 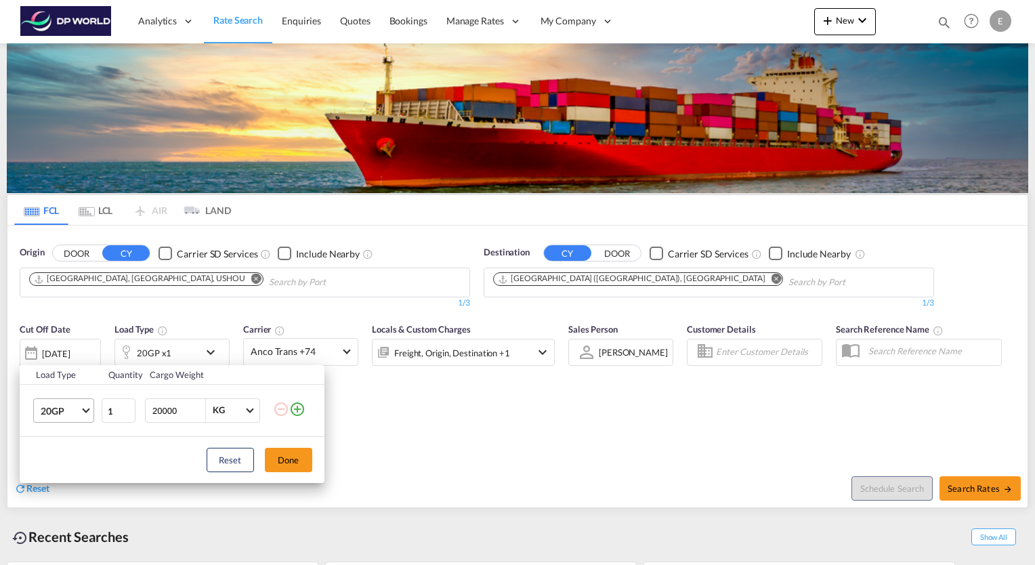 What do you see at coordinates (230, 460) in the screenshot?
I see `button: Reset` at bounding box center [230, 460].